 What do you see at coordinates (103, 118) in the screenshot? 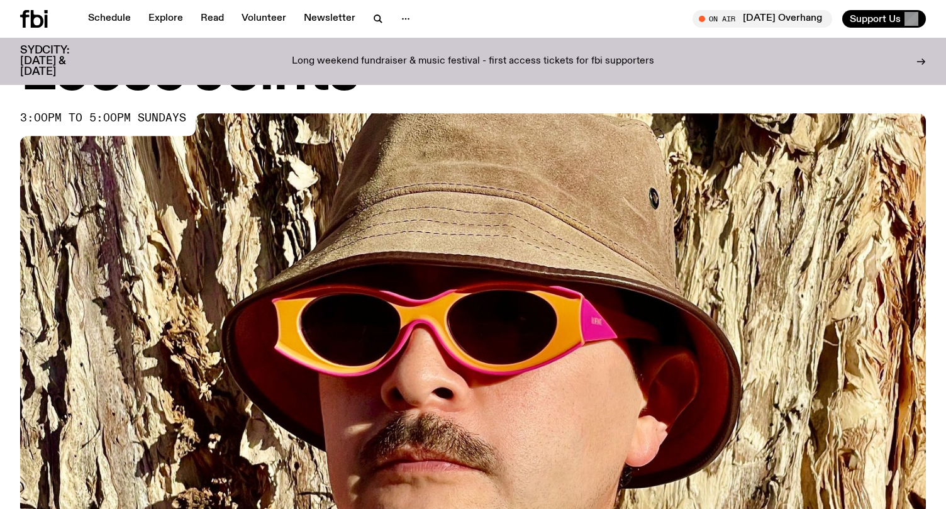
I see `span: 3:00pm to 5:00pm sundays` at bounding box center [103, 118].